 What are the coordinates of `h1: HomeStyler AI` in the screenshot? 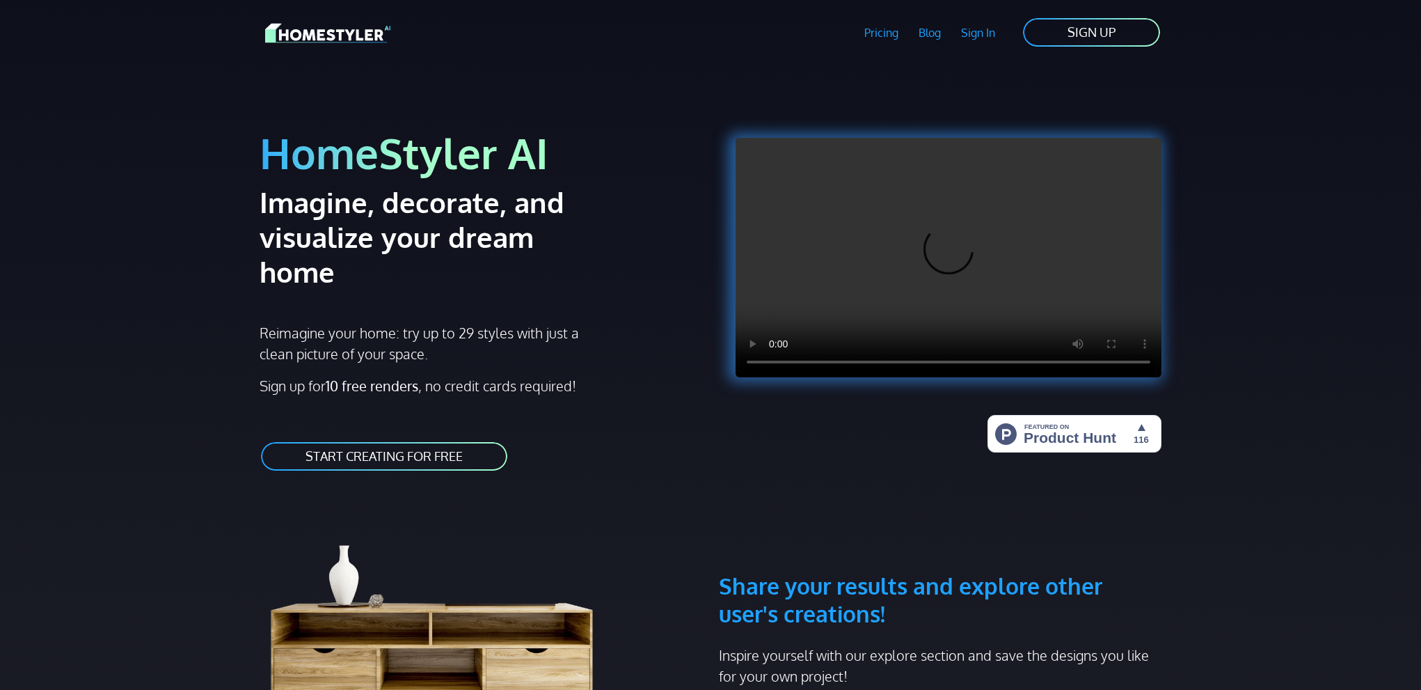 It's located at (481, 152).